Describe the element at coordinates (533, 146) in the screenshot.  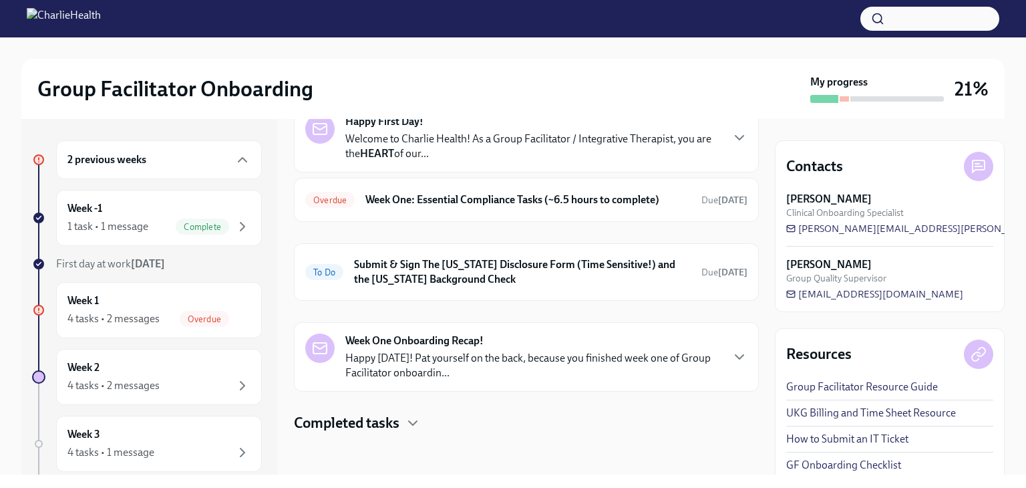
I see `p: Welcome to Charlie Health! As a Group Facilitator / Integrative Therapist, you are the of our...` at that location.